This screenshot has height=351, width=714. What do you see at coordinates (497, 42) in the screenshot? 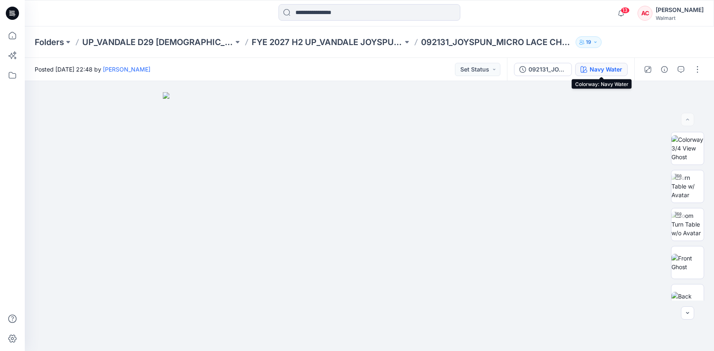
I see `p: 092131_JOYSPUN_MICRO LACE CHEEKY` at bounding box center [497, 42].